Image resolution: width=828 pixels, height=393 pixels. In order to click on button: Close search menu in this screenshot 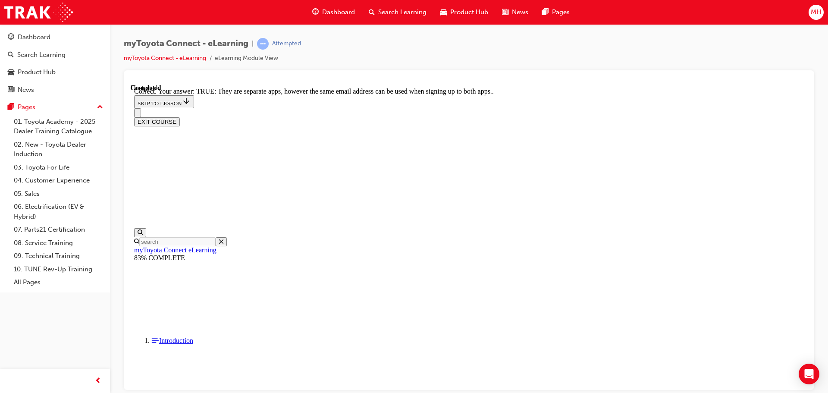, I will do `click(91, 157)`.